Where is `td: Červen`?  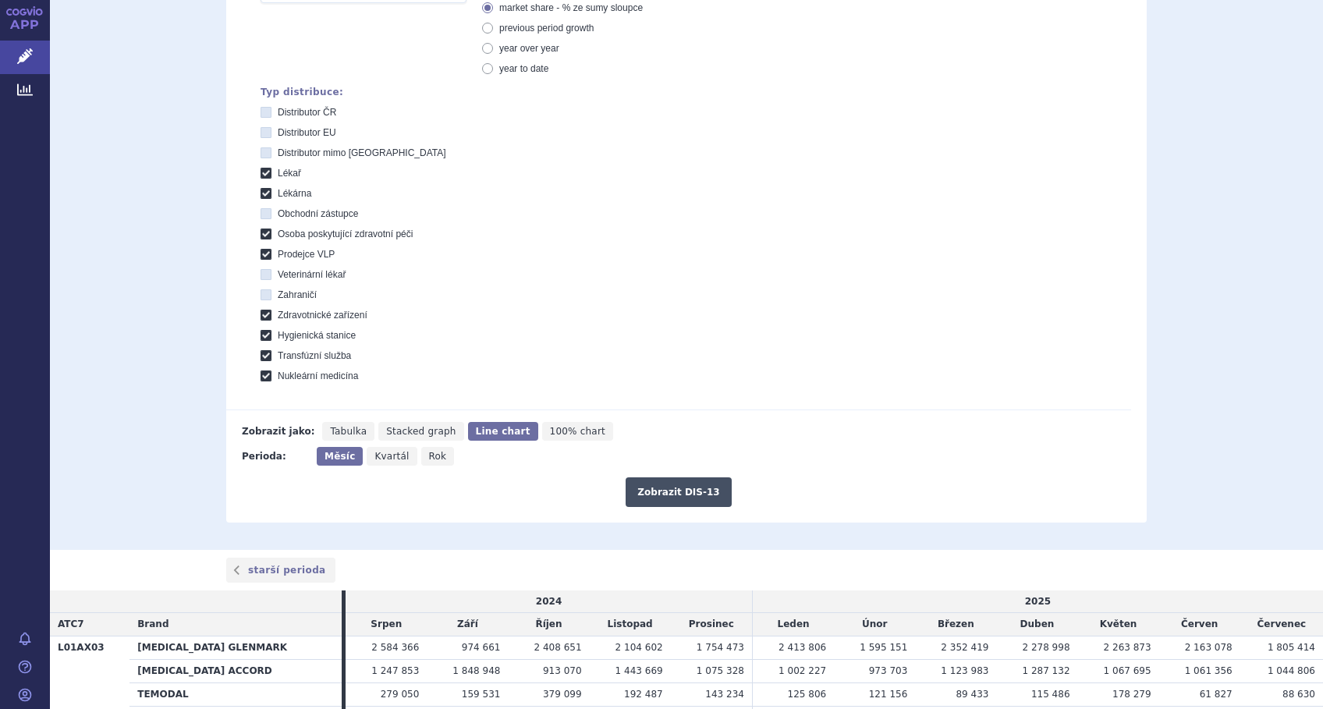
td: Červen is located at coordinates (1200, 625).